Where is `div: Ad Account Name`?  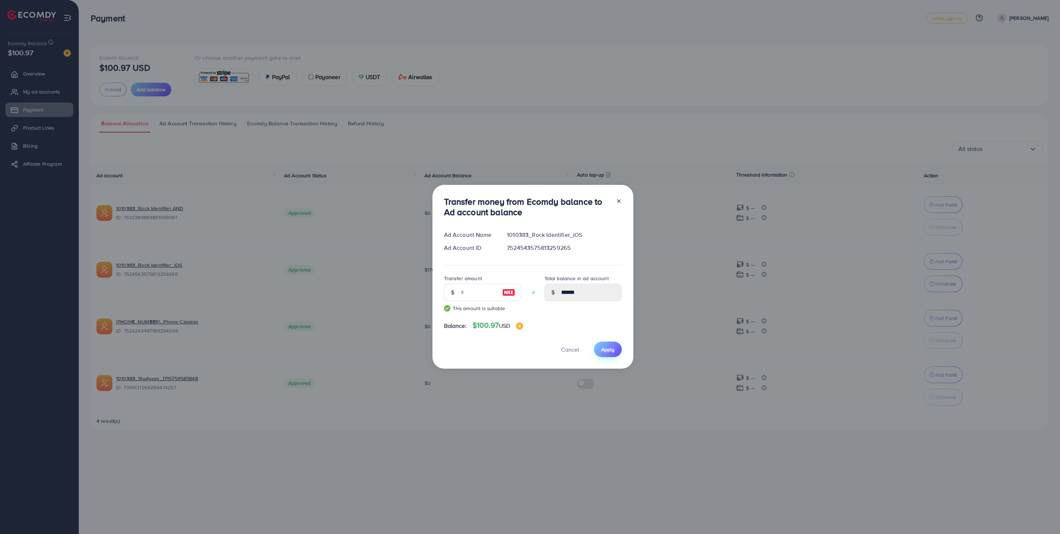 div: Ad Account Name is located at coordinates (470, 235).